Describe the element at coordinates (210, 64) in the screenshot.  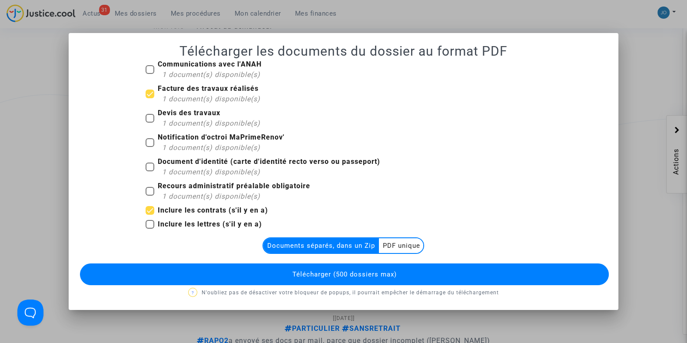
I see `b: Communications avec l'ANAH` at that location.